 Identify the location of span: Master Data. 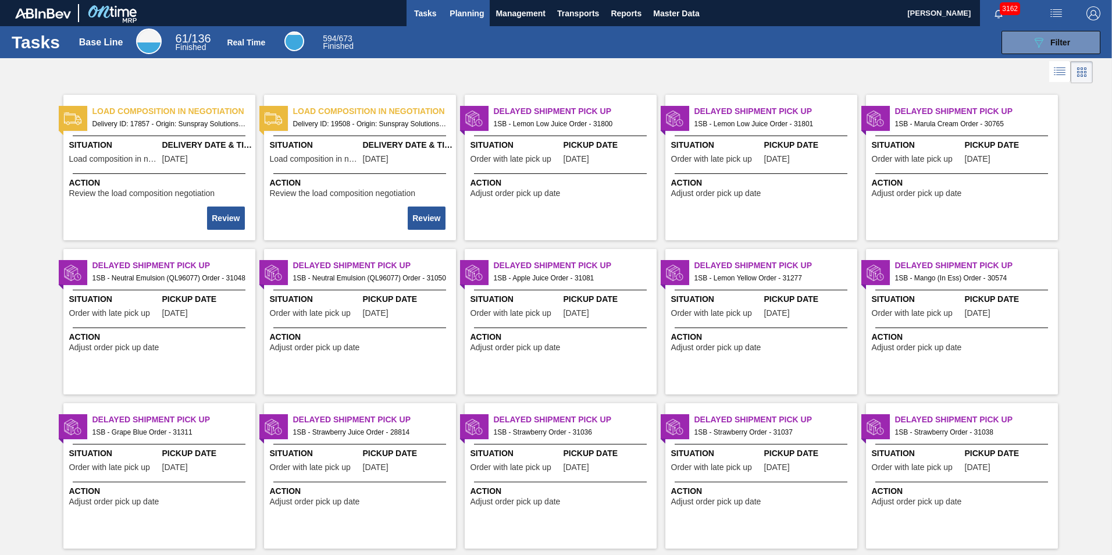
(676, 13).